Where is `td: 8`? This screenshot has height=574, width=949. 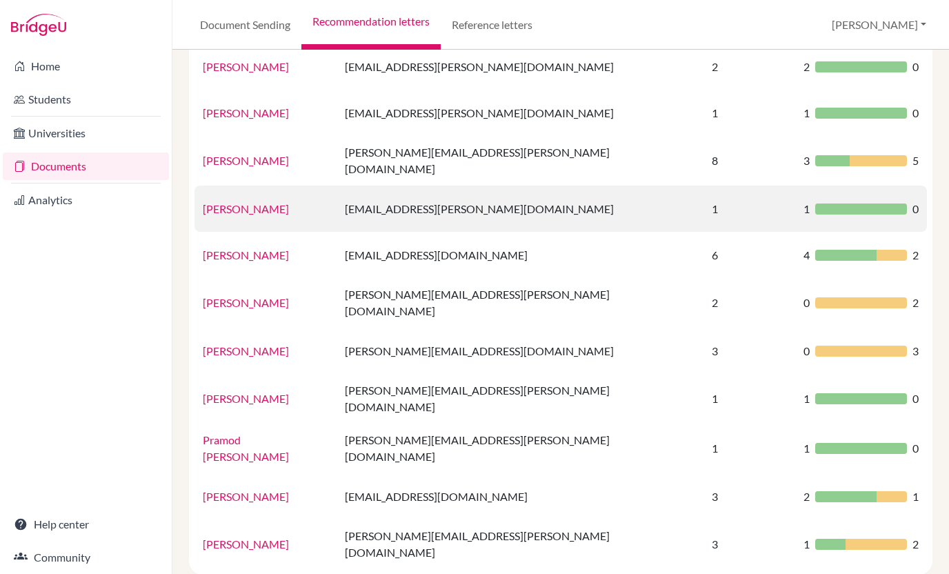
td: 8 is located at coordinates (749, 161).